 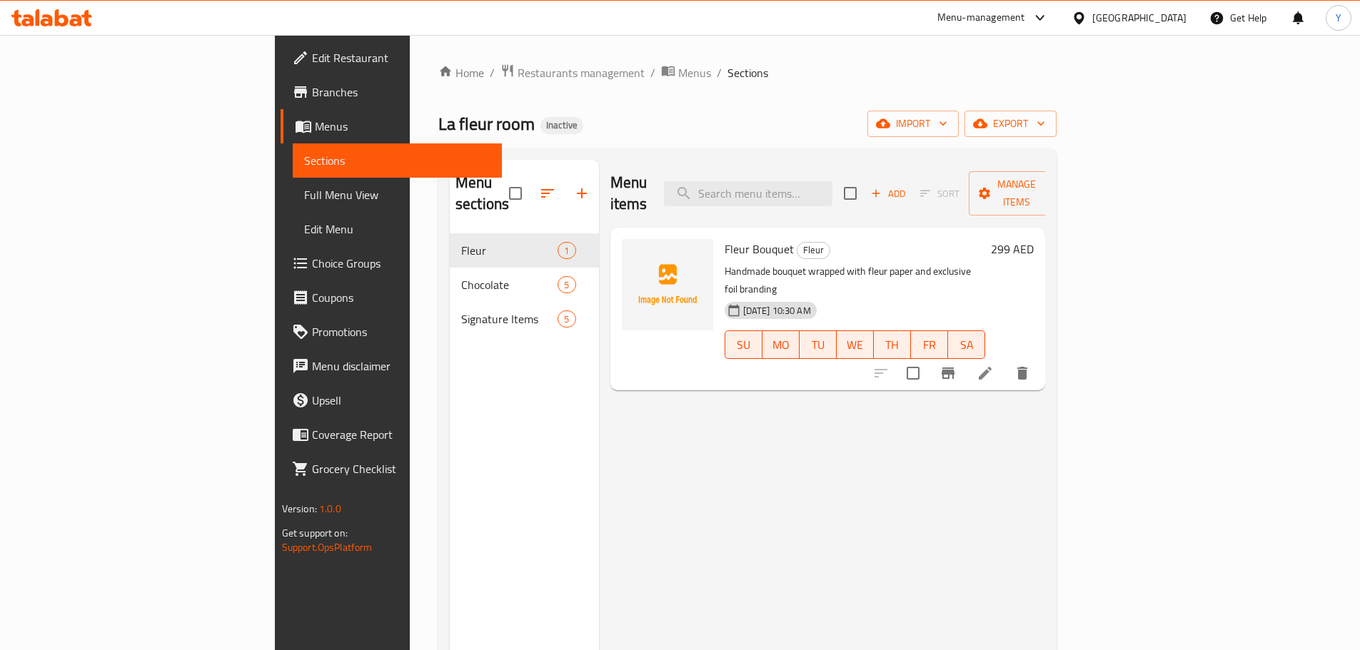 What do you see at coordinates (781, 345) in the screenshot?
I see `button: MO` at bounding box center [781, 345].